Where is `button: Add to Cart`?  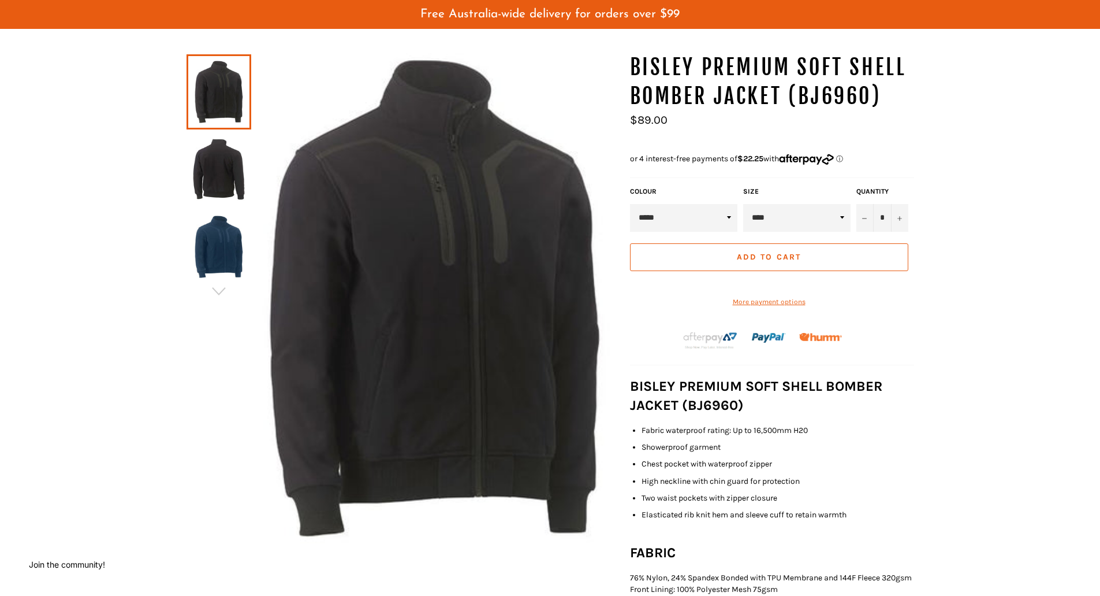 button: Add to Cart is located at coordinates (769, 257).